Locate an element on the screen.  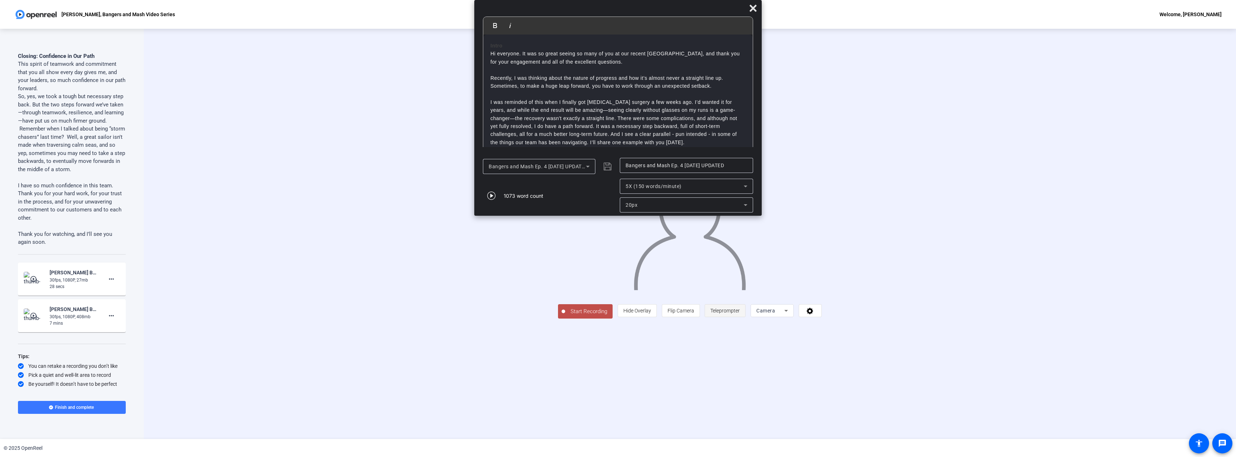
span: Camera is located at coordinates (766, 311).